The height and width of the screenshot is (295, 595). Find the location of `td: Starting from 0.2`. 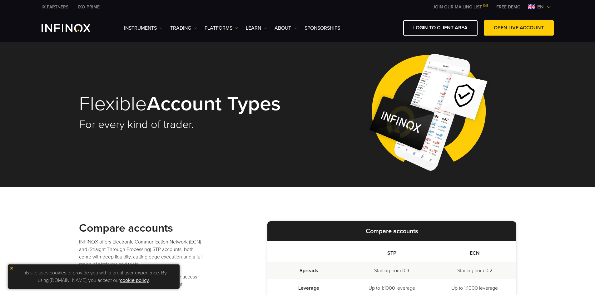

td: Starting from 0.2 is located at coordinates (475, 271).